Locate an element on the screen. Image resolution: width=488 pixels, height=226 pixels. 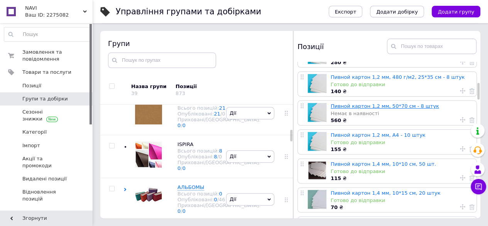
span: Додати добірку is located at coordinates (397, 12).